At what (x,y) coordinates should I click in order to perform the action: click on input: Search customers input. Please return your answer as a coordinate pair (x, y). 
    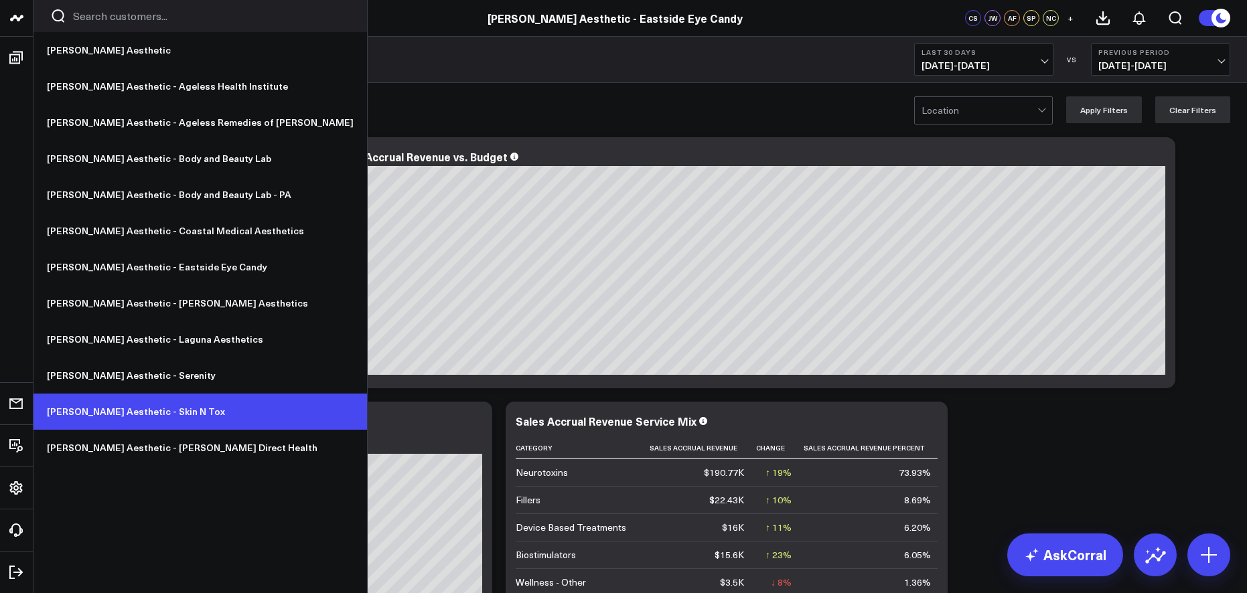
    Looking at the image, I should click on (212, 16).